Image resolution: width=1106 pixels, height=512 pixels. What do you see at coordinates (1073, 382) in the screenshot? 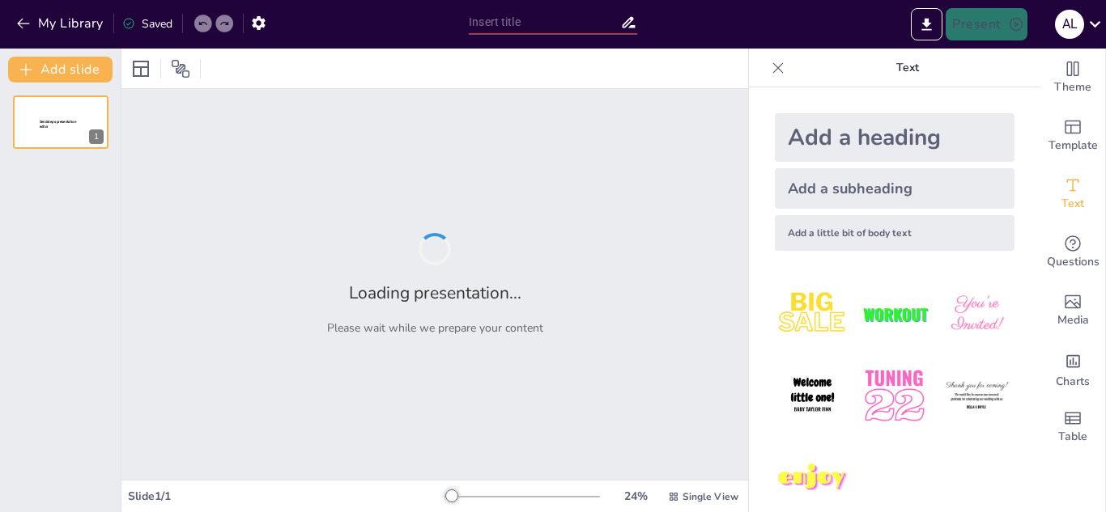
I see `span: Charts` at bounding box center [1073, 382].